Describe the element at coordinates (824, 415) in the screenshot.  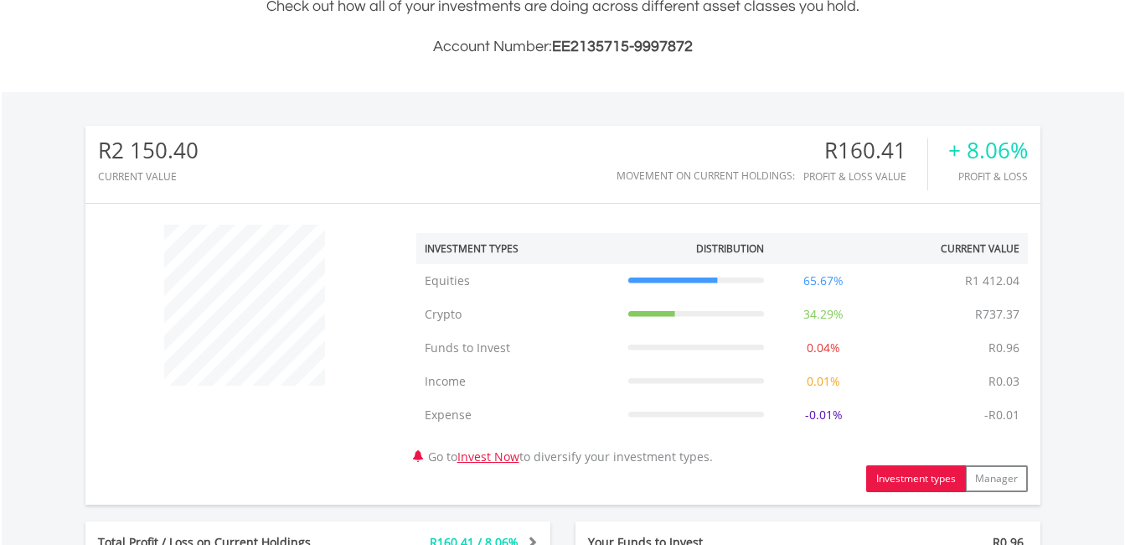
I see `td: -0.01%` at that location.